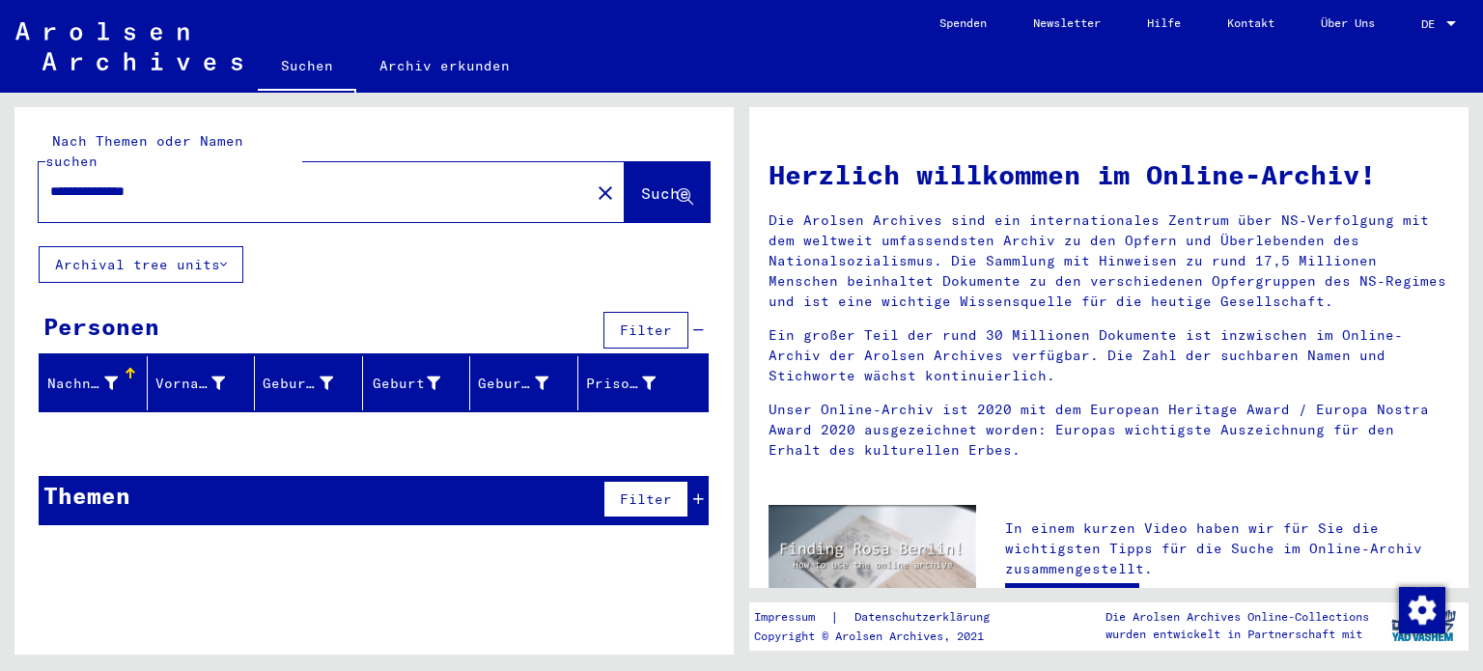 The height and width of the screenshot is (671, 1483). I want to click on div: Themen, so click(87, 495).